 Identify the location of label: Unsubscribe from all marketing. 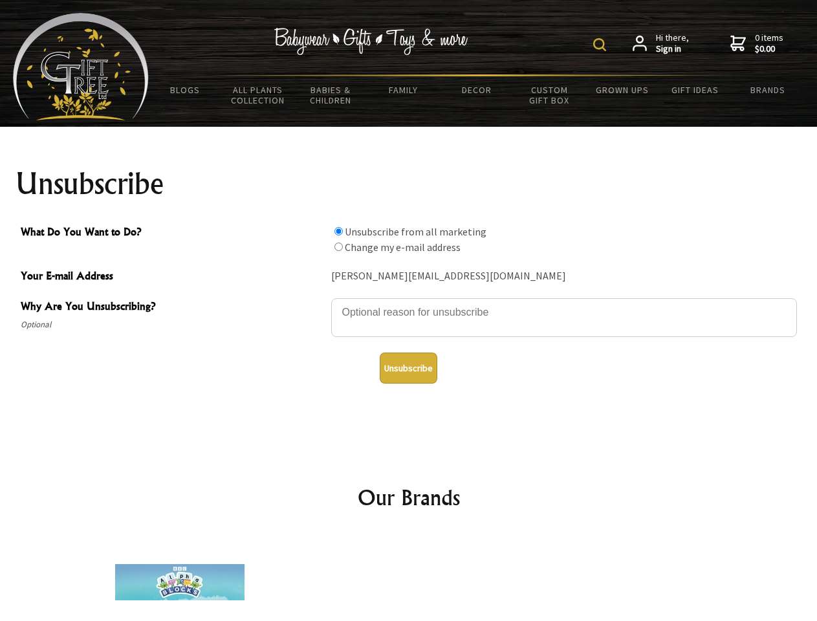
(415, 232).